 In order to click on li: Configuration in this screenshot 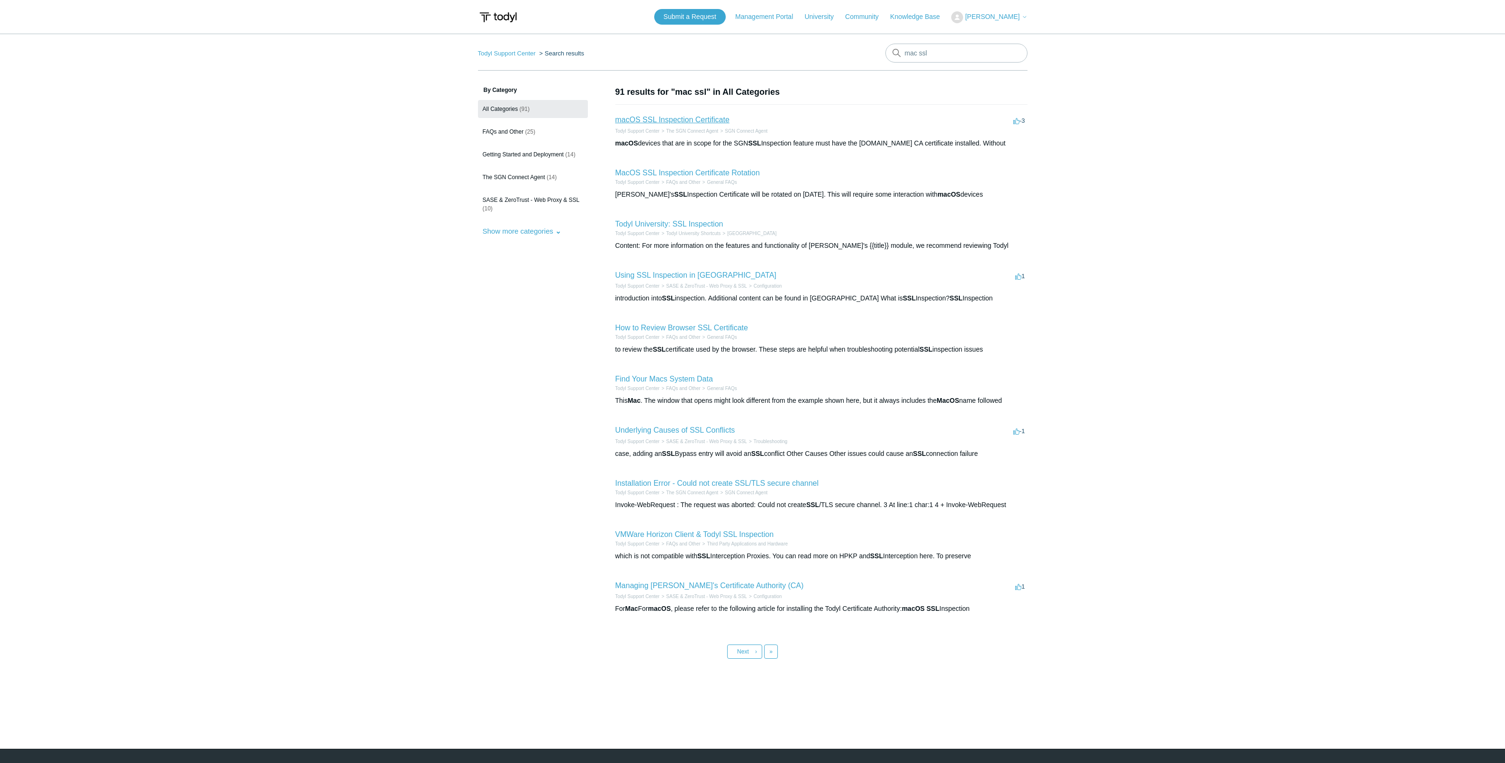, I will do `click(764, 286)`.